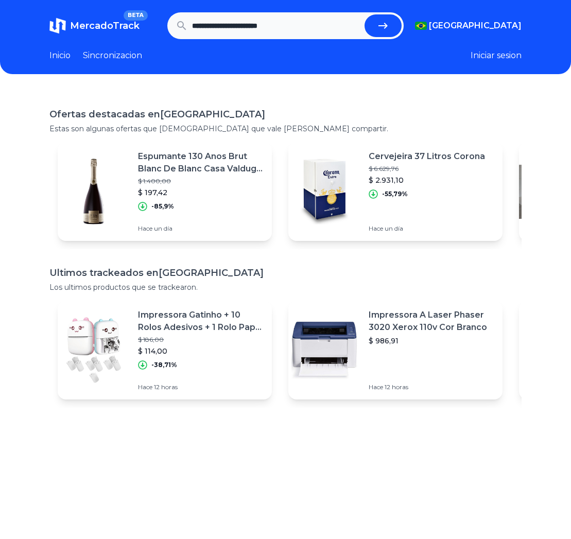  What do you see at coordinates (201, 181) in the screenshot?
I see `p: $ 1.400,00` at bounding box center [201, 181].